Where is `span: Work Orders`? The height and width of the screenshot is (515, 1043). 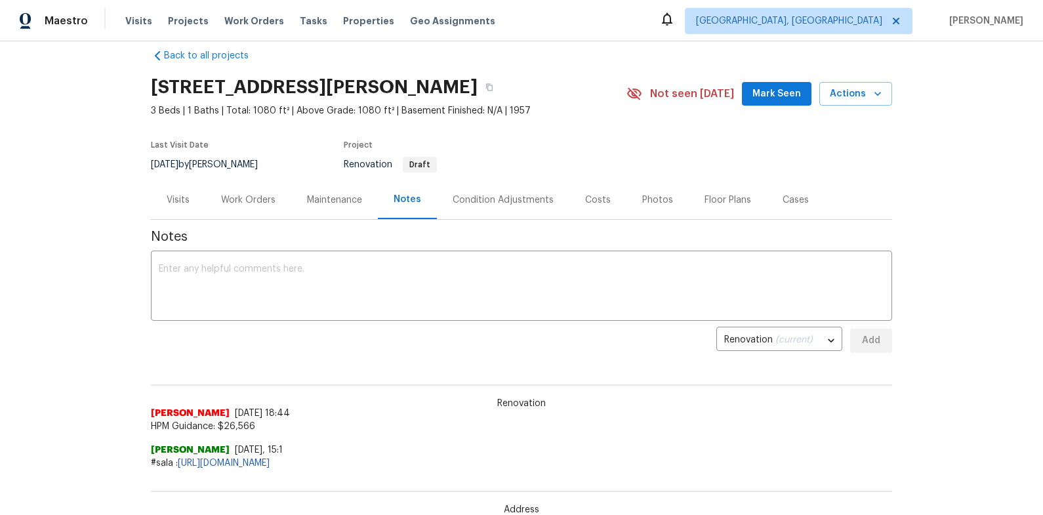 span: Work Orders is located at coordinates (254, 21).